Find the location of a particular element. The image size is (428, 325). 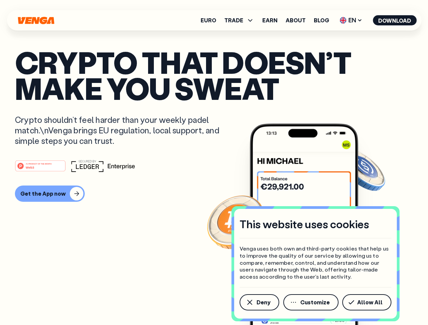

p: Venga uses both own and third-party cookies that help us to improve the quality of our service by... is located at coordinates (316, 263).